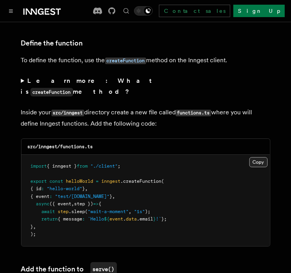 The height and width of the screenshot is (273, 291). Describe the element at coordinates (11, 11) in the screenshot. I see `button: Toggle navigation` at that location.